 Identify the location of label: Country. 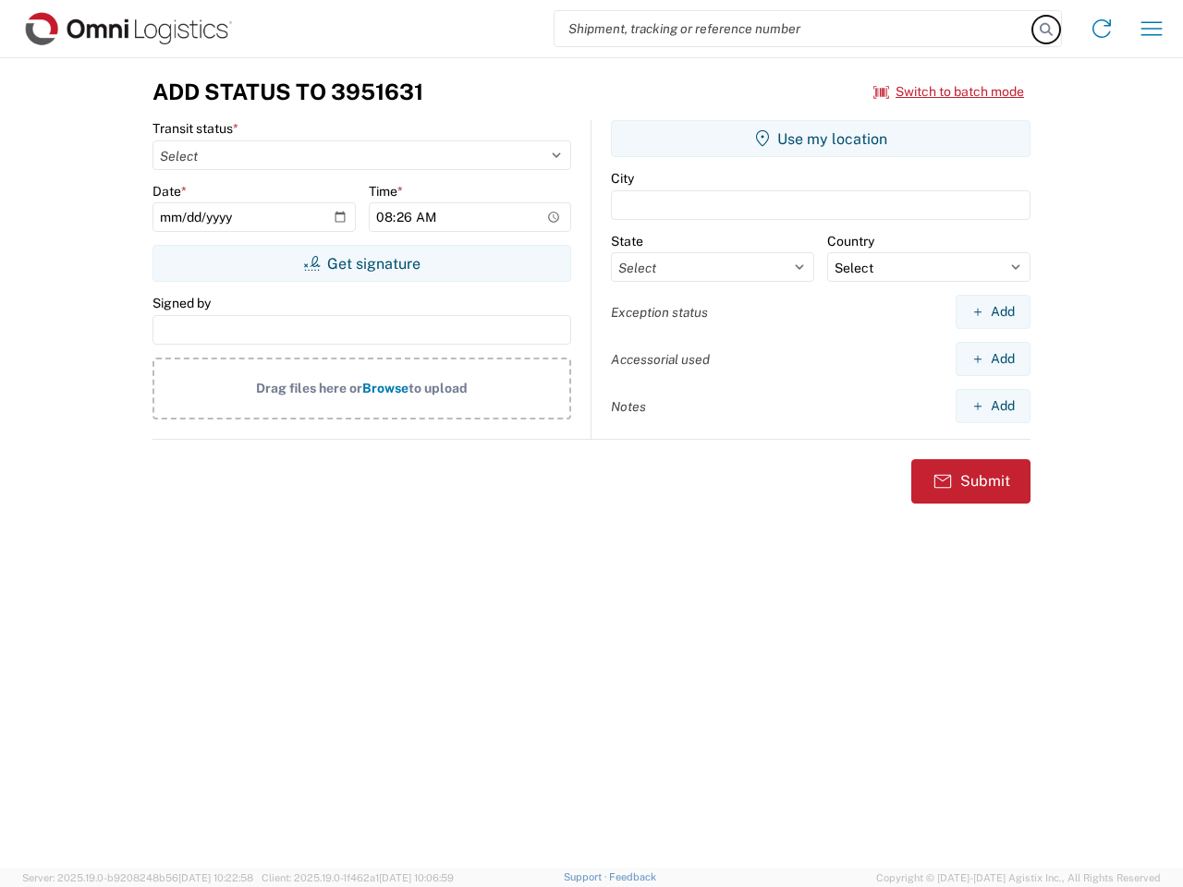
(850, 241).